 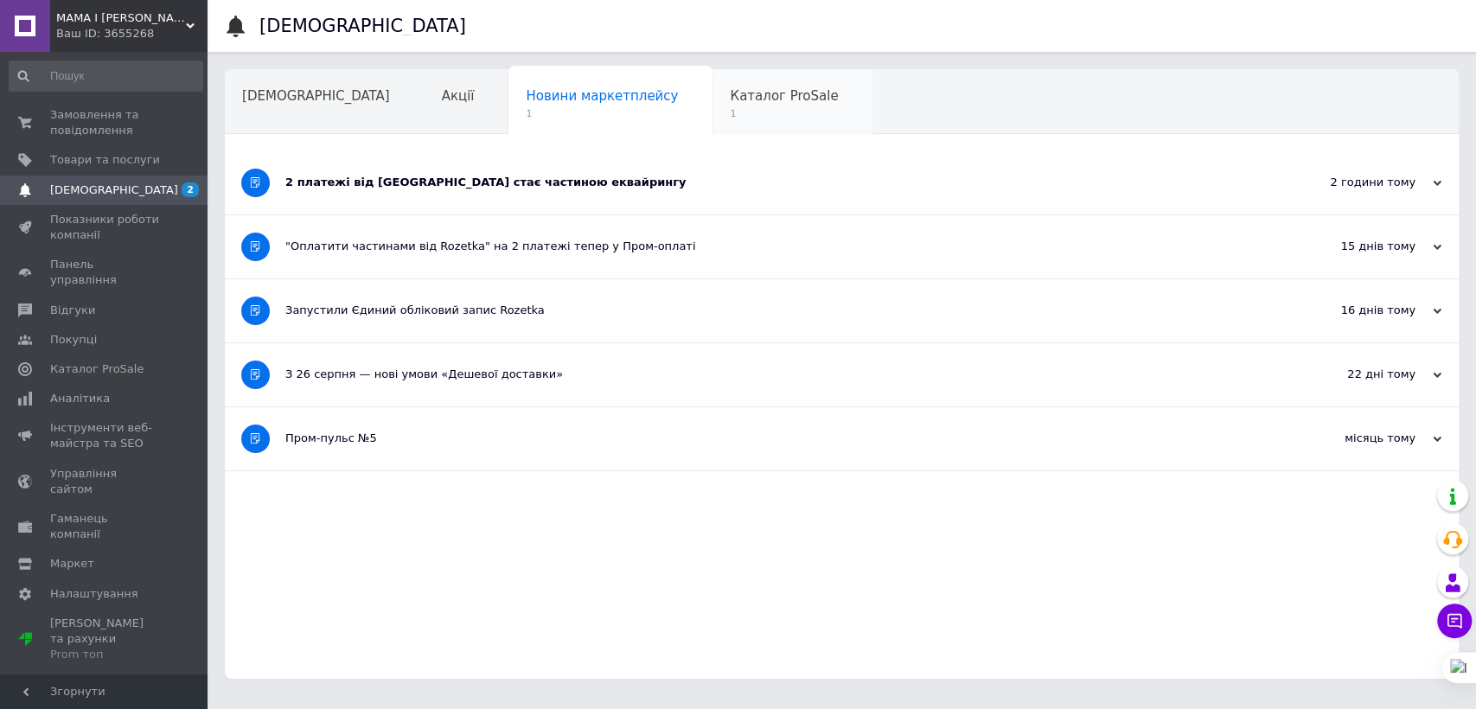 What do you see at coordinates (776, 438) in the screenshot?
I see `div: Пром-пульс №5` at bounding box center [776, 438].